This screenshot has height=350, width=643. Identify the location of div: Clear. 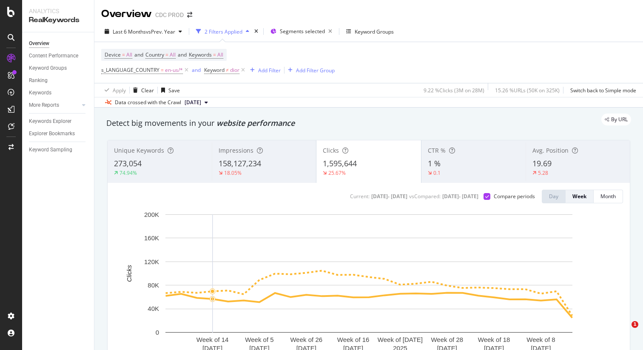
(148, 90).